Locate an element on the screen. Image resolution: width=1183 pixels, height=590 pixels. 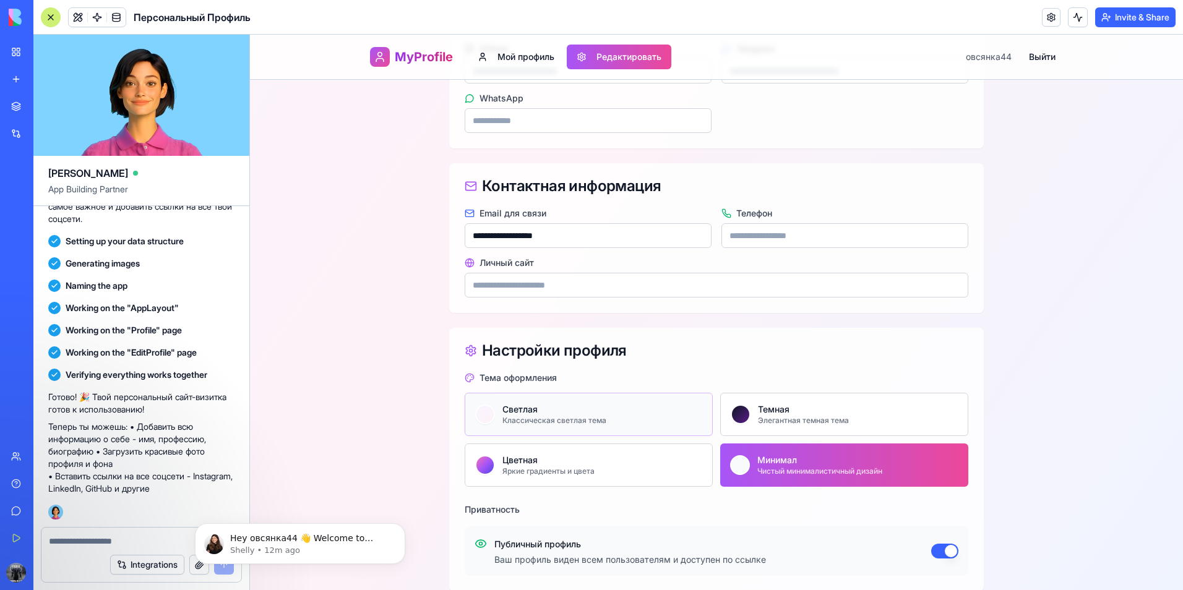
button: Редактировать is located at coordinates (369, 22).